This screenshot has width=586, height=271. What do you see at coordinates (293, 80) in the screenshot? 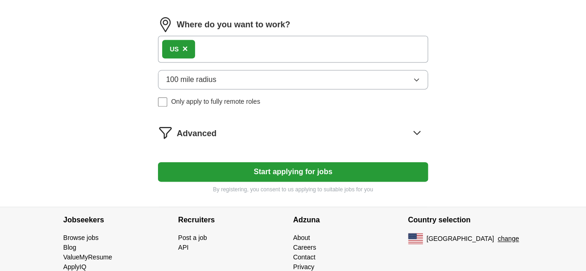
I see `button: 100 mile radius` at bounding box center [293, 80].